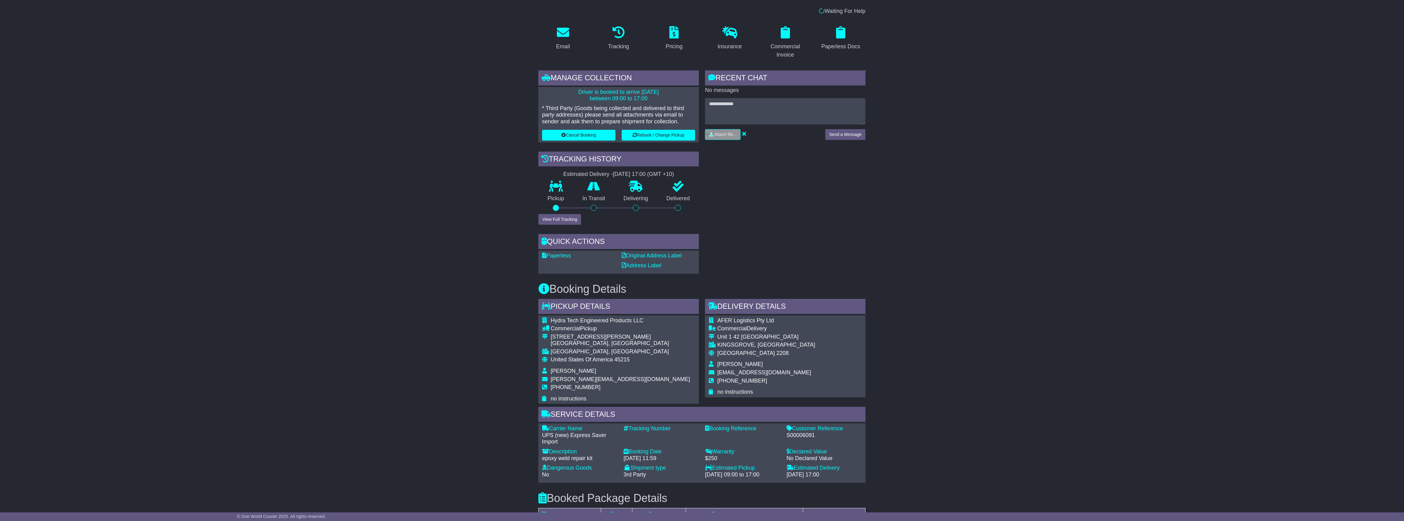 This screenshot has height=521, width=1404. I want to click on p: Delivering, so click(636, 199).